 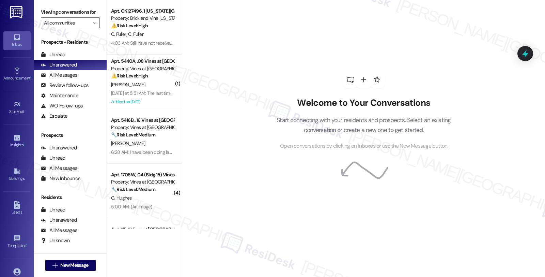 I want to click on a: Inbox, so click(x=17, y=41).